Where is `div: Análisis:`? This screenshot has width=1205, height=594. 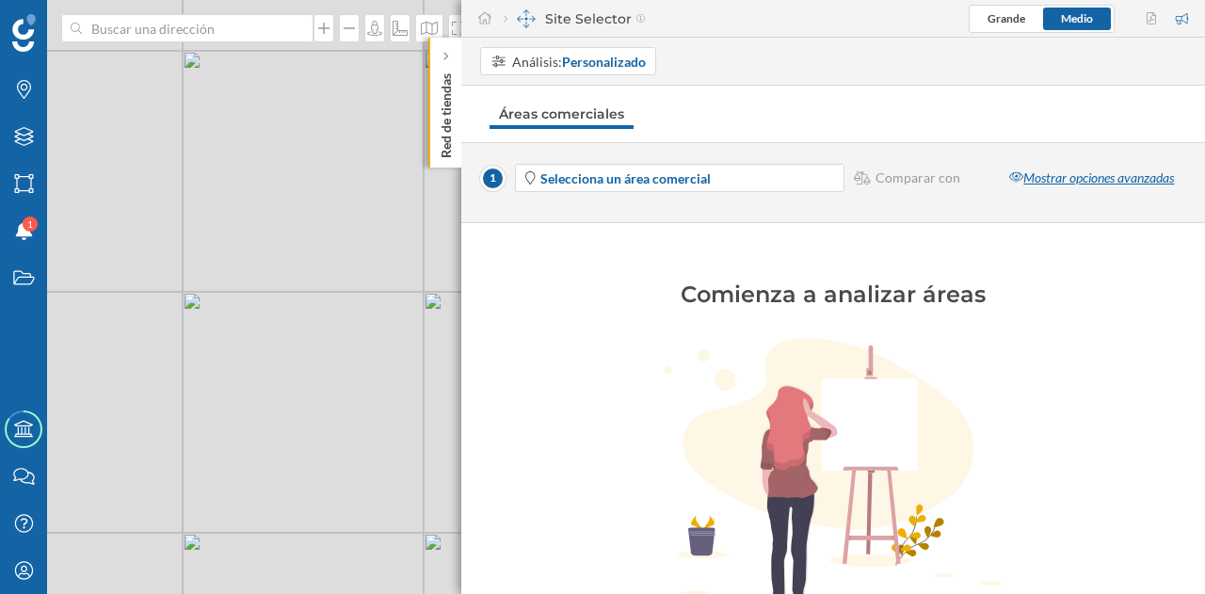
div: Análisis: is located at coordinates (579, 61).